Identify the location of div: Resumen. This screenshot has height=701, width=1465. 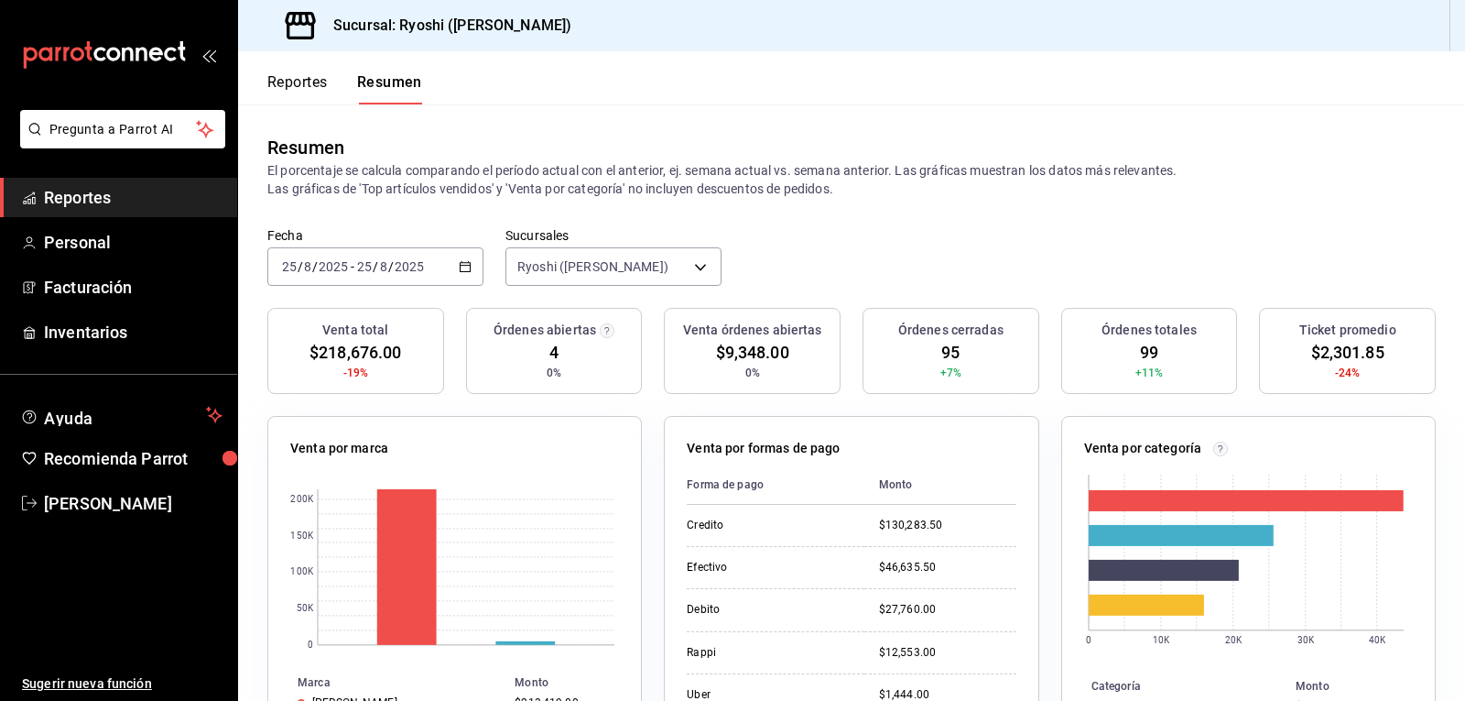
(306, 147).